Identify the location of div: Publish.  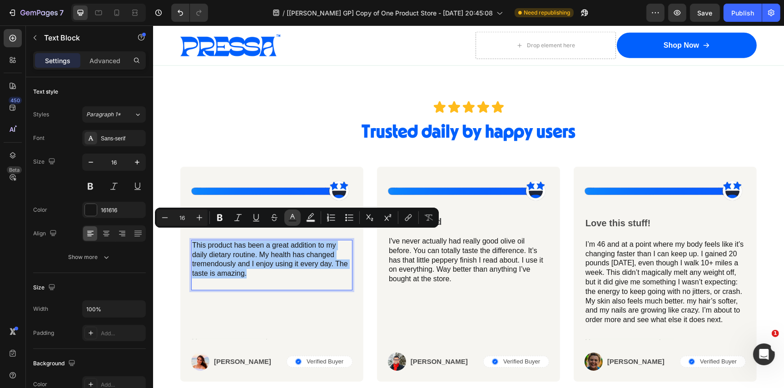
(742, 13).